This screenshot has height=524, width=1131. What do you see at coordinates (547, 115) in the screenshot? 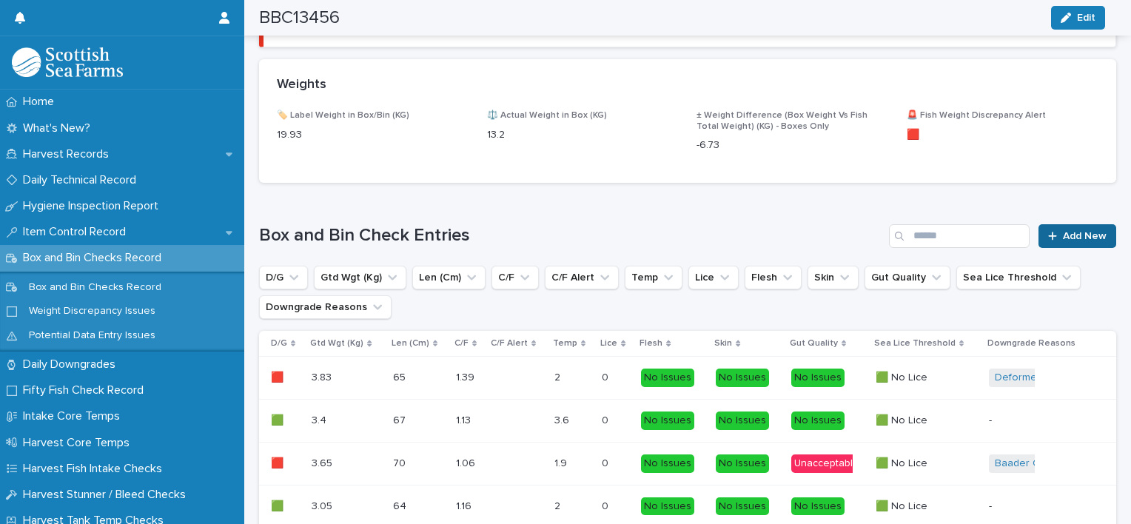
I see `span: ⚖️ Actual Weight in Box (KG)` at bounding box center [547, 115].